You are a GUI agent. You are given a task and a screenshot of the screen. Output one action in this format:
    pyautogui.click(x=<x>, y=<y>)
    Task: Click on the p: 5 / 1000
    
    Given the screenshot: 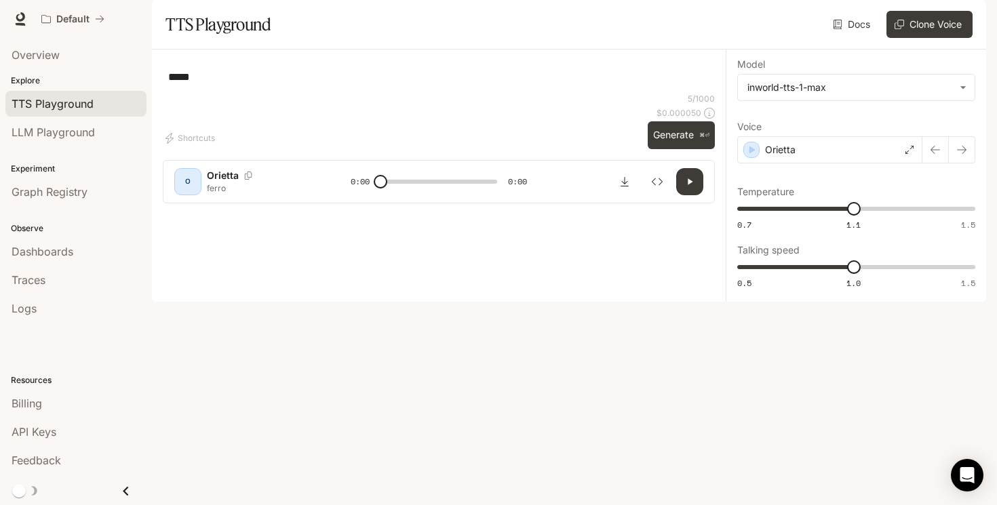 What is the action you would take?
    pyautogui.click(x=701, y=98)
    